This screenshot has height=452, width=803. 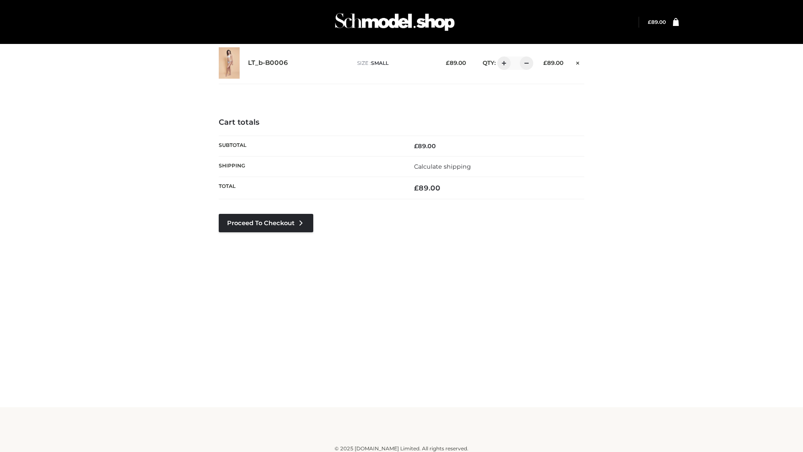 What do you see at coordinates (395, 22) in the screenshot?
I see `a: Schmodel Admin 964` at bounding box center [395, 22].